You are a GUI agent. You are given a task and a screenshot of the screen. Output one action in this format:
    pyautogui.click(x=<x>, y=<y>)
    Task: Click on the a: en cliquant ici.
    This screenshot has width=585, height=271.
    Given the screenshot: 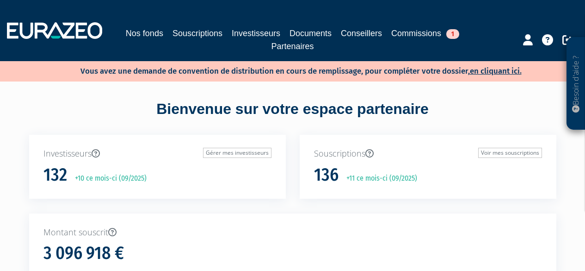 What is the action you would take?
    pyautogui.click(x=496, y=71)
    